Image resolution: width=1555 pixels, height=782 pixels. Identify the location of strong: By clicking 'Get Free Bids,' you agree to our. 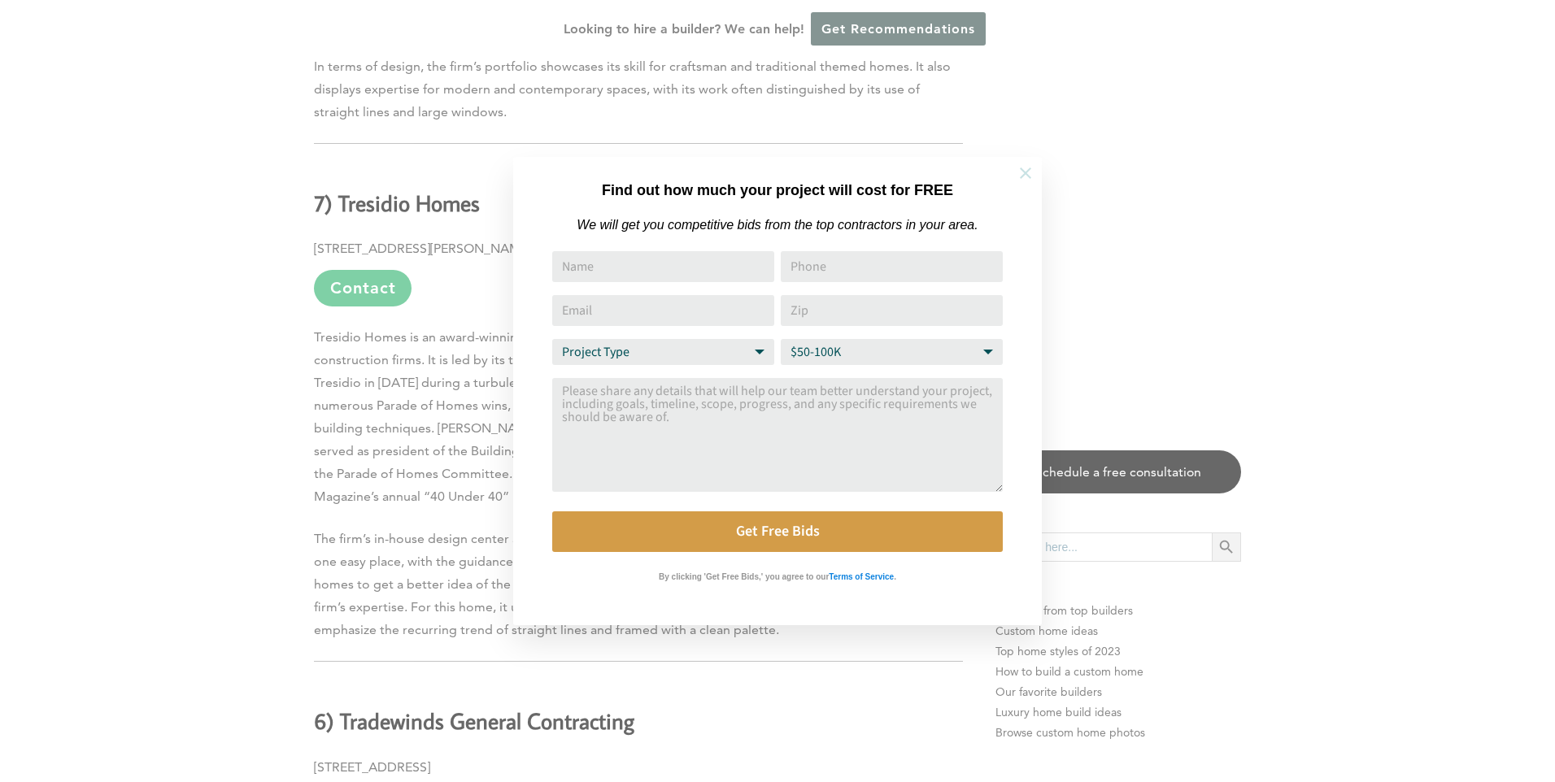
(743, 577).